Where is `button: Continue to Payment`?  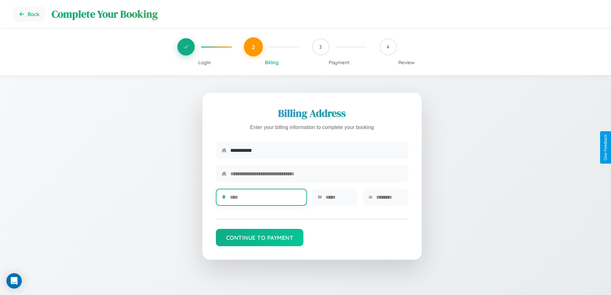 button: Continue to Payment is located at coordinates (260, 237).